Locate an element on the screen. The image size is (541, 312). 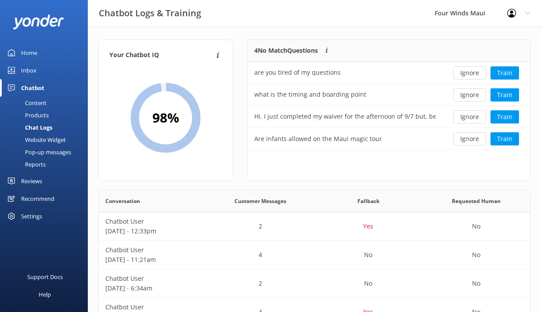
div: Products is located at coordinates (27, 115).